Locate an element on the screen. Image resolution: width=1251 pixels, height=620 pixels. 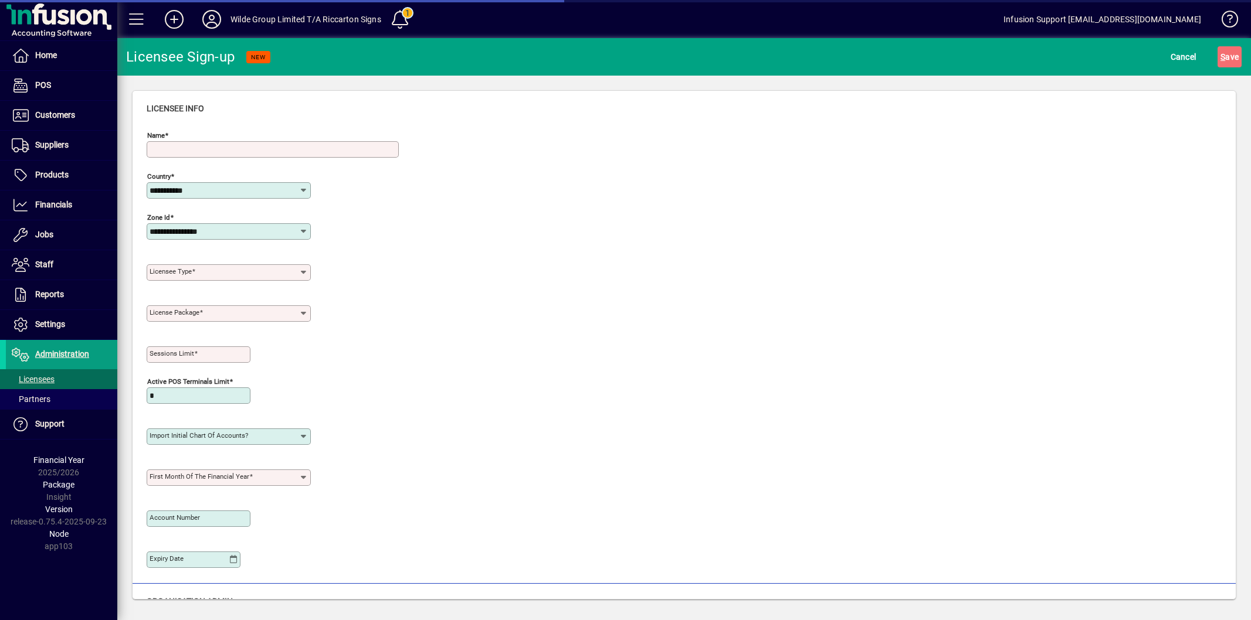
span: Staff is located at coordinates (44, 264).